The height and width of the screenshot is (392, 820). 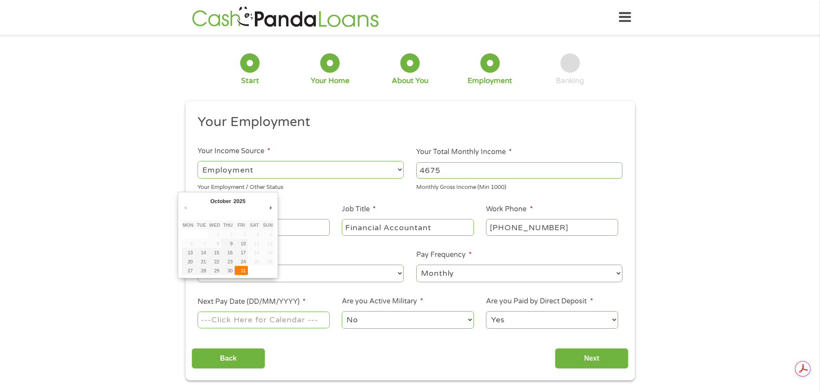 I want to click on button: 20, so click(x=188, y=261).